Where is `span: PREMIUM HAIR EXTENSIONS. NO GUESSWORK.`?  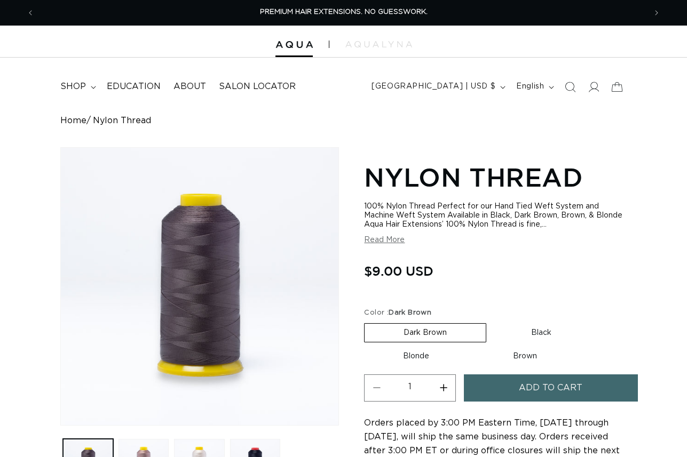 span: PREMIUM HAIR EXTENSIONS. NO GUESSWORK. is located at coordinates (344, 12).